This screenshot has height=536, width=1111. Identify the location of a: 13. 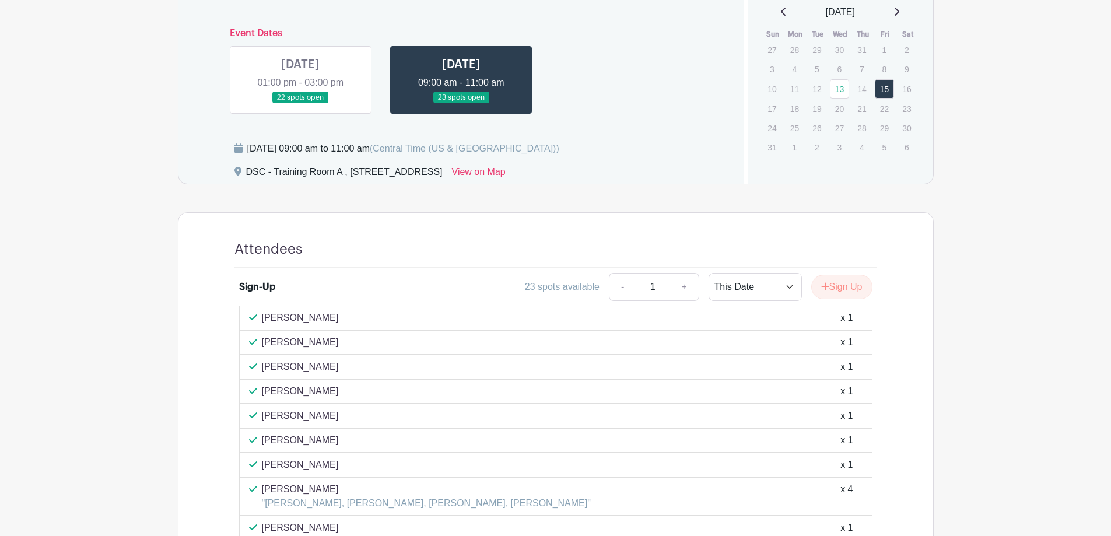
(839, 89).